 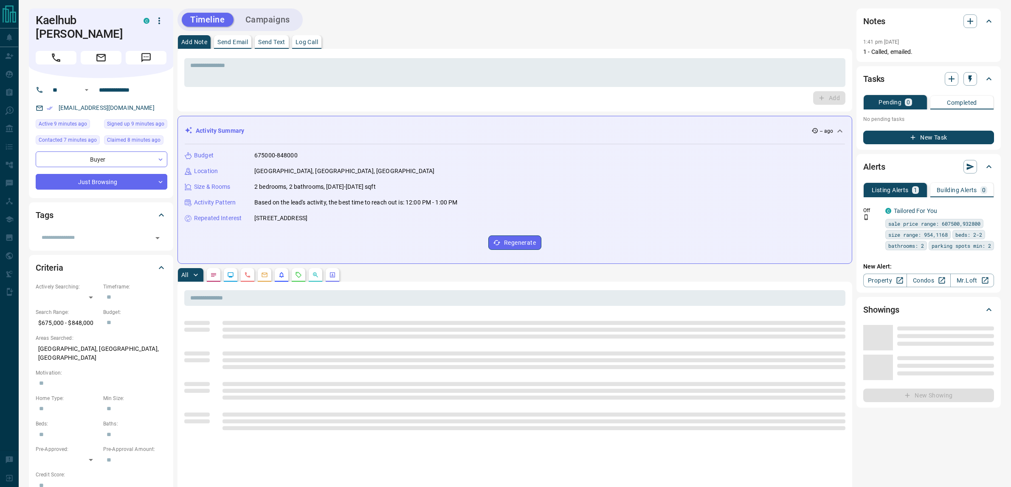 What do you see at coordinates (49, 268) in the screenshot?
I see `h2: Criteria` at bounding box center [49, 268].